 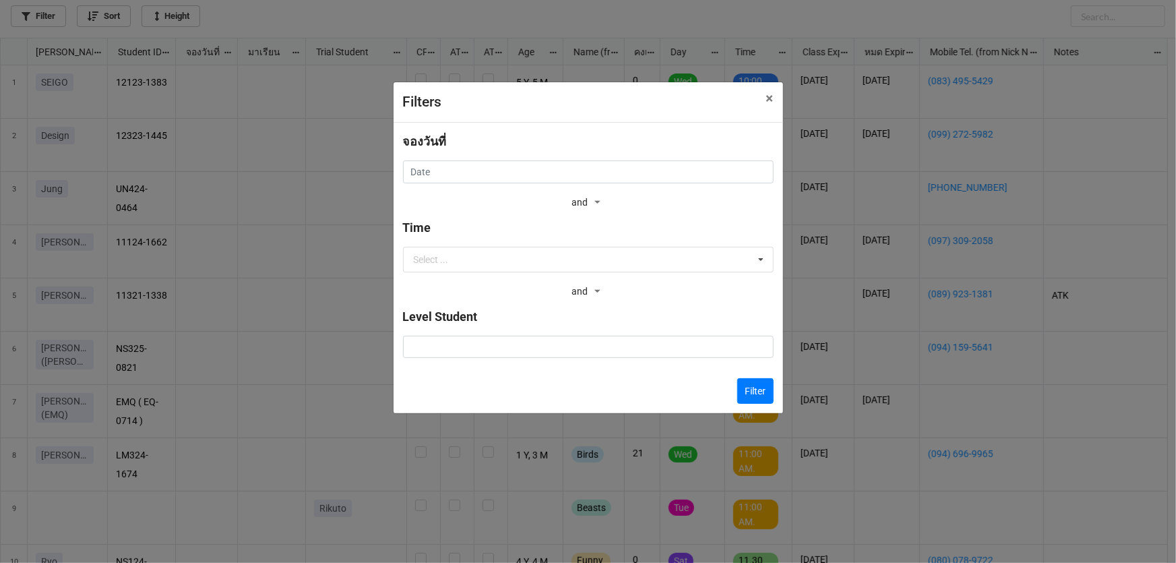 What do you see at coordinates (417, 228) in the screenshot?
I see `label: Time` at bounding box center [417, 228].